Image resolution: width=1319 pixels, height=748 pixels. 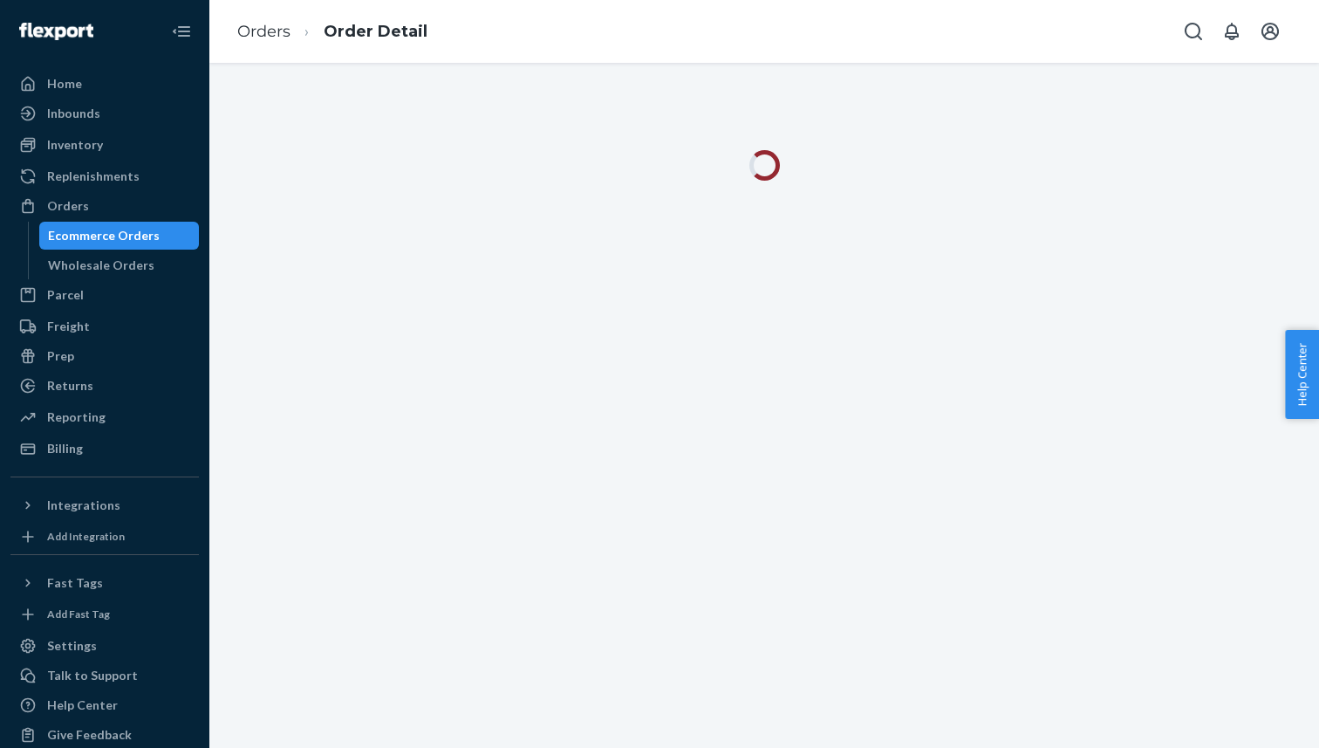 I want to click on ol: breadcrumbs, so click(x=332, y=31).